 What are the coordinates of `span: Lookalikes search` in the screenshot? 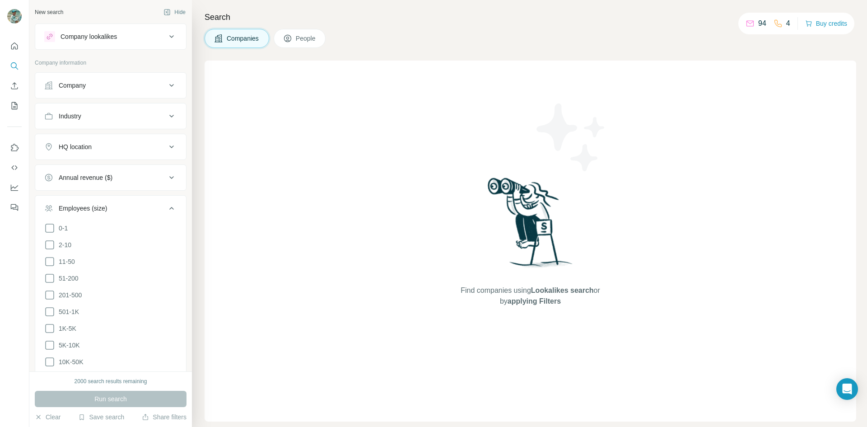 It's located at (562, 290).